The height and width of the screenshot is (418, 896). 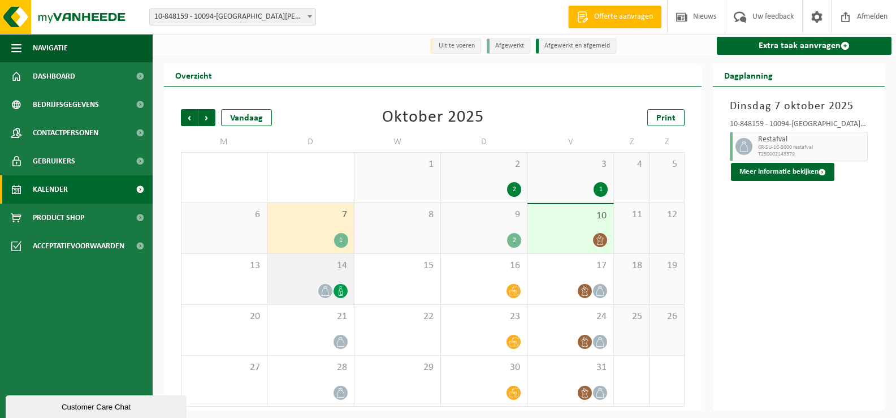 I want to click on button: Meer informatie bekijken, so click(x=783, y=172).